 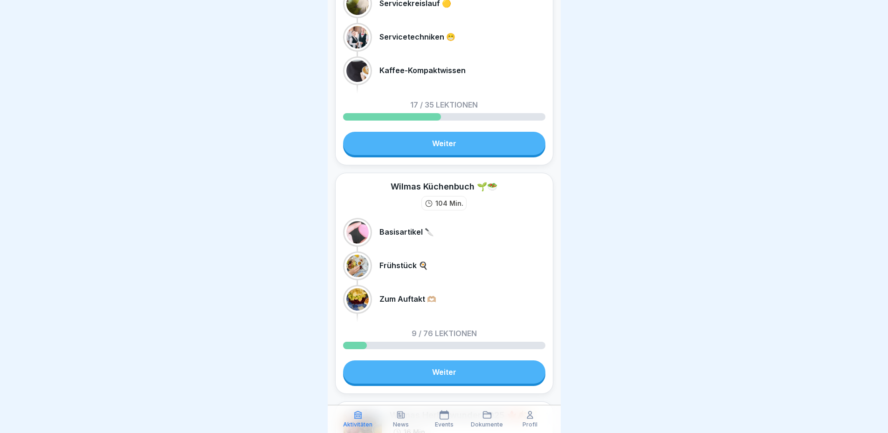 I want to click on p: 17 / 35 Lektionen, so click(x=444, y=105).